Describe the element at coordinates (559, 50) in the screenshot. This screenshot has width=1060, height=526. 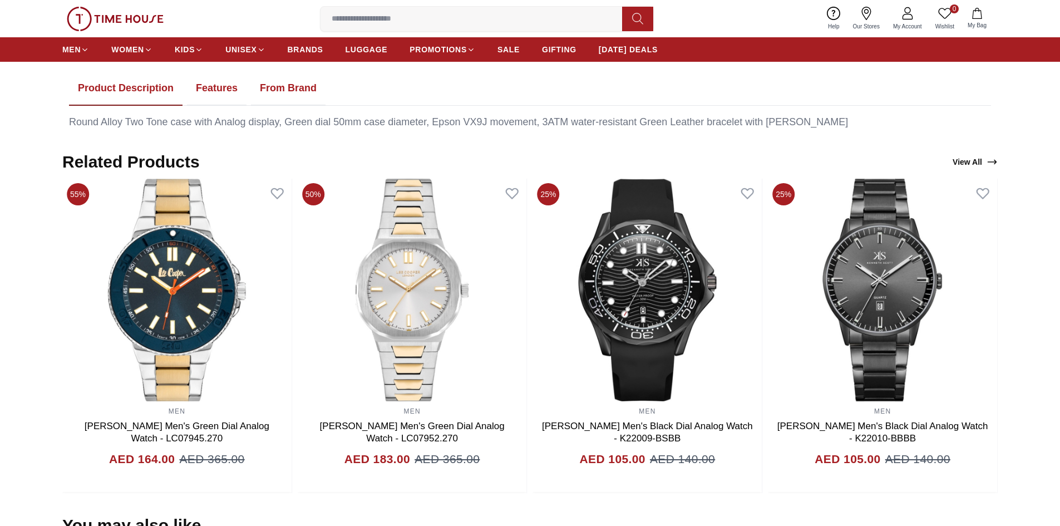
I see `span: GIFTING` at that location.